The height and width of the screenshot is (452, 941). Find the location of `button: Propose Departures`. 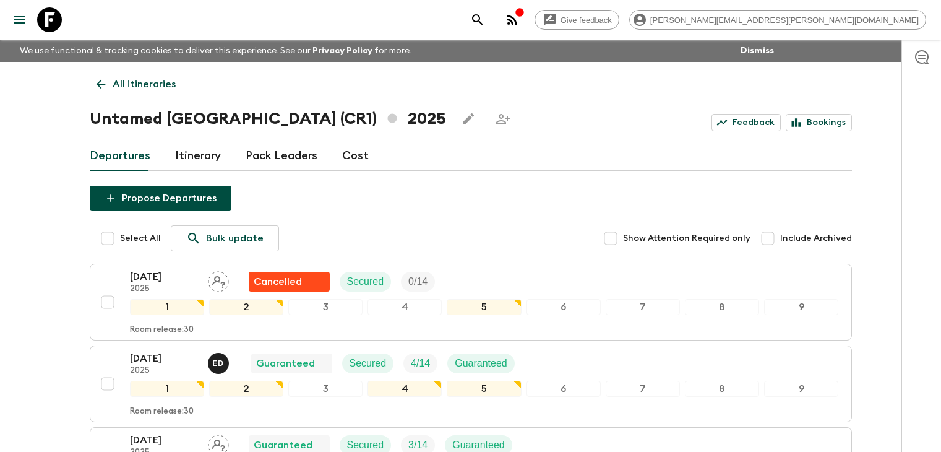

button: Propose Departures is located at coordinates (160, 198).